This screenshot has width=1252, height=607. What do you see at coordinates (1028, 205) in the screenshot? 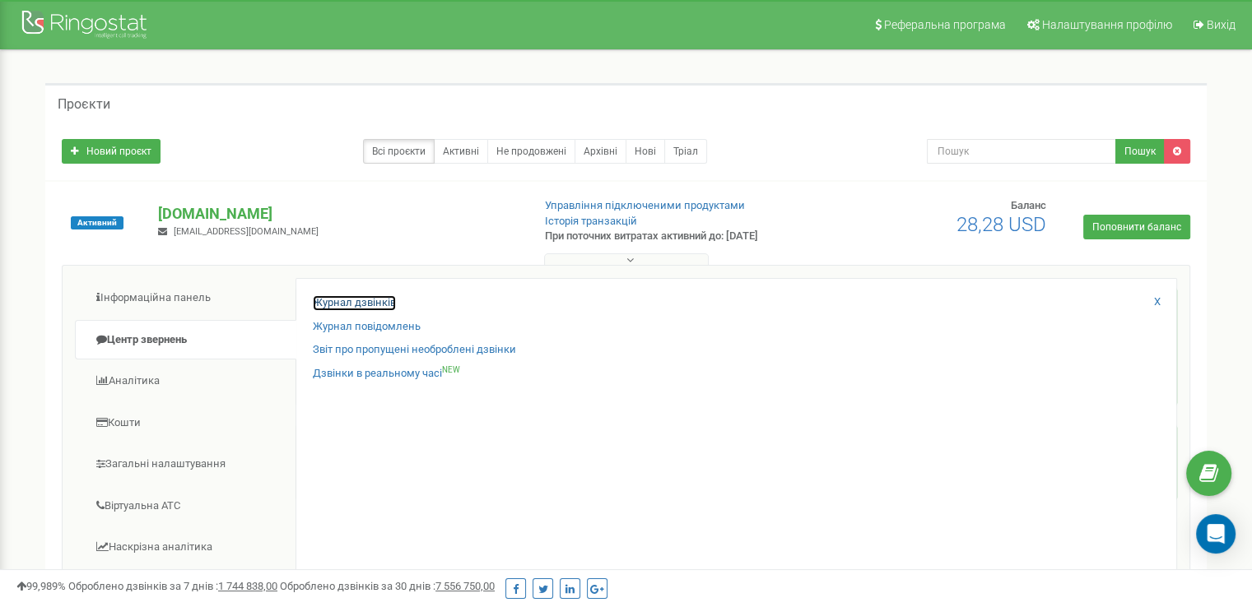
I see `span: Баланс` at bounding box center [1028, 205].